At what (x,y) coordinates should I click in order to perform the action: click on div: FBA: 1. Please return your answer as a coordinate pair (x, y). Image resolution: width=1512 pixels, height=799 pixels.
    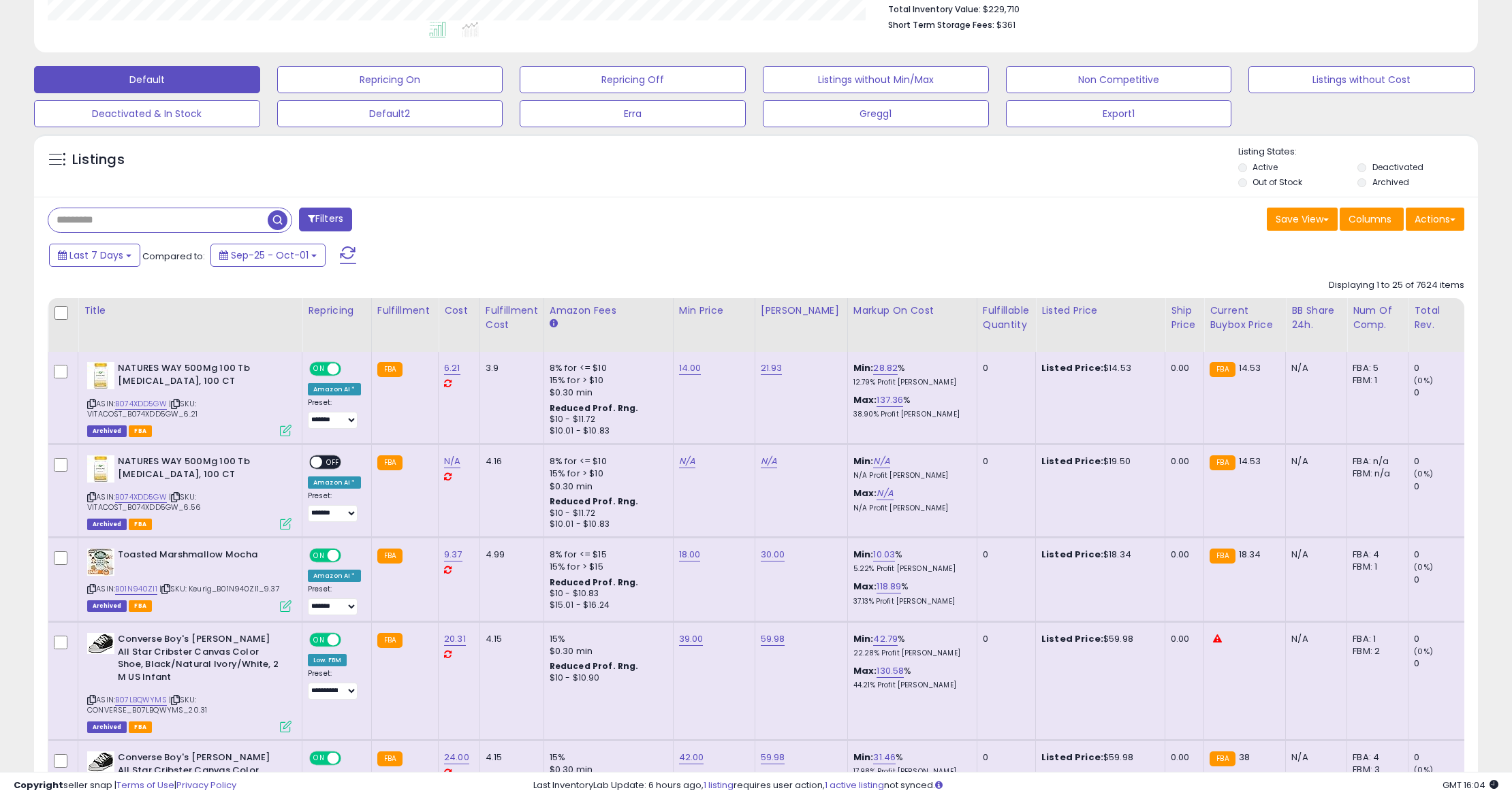
    Looking at the image, I should click on (1375, 640).